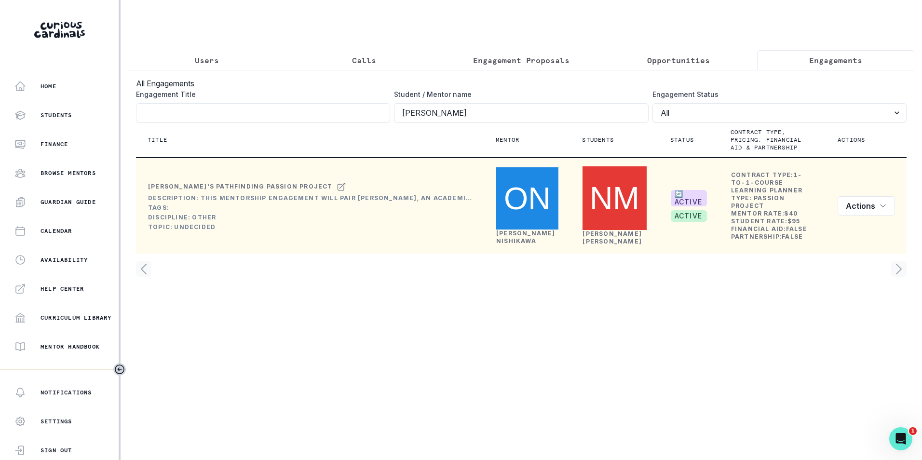  I want to click on td: Contract Type: Learning Planner Type: Mentor Rate: Student Rate: Financial Aid: Partnership:, so click(772, 206).